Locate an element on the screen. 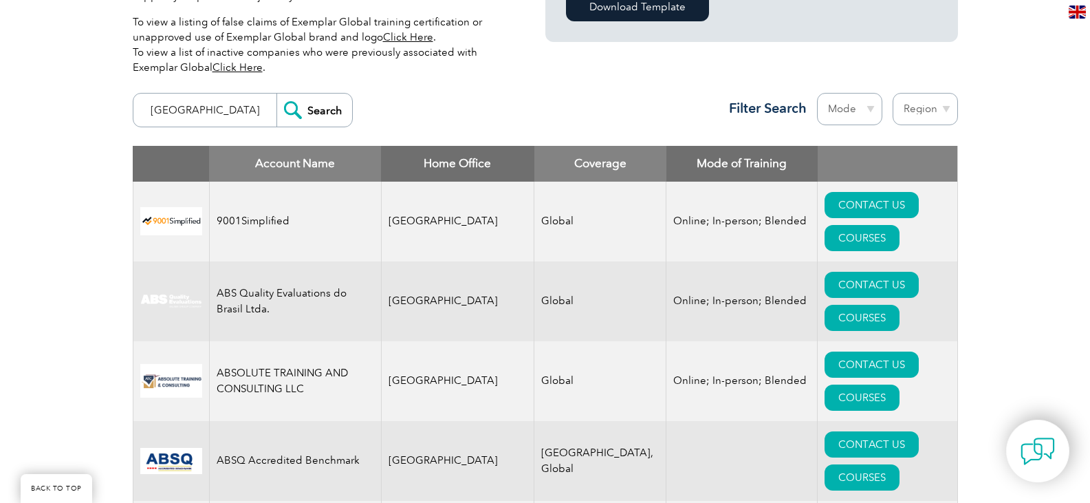  th: : activate to sort column ascending is located at coordinates (887, 164).